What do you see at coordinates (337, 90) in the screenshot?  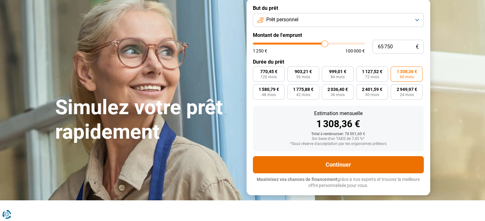 I see `span: 2 036,40 €` at bounding box center [337, 90].